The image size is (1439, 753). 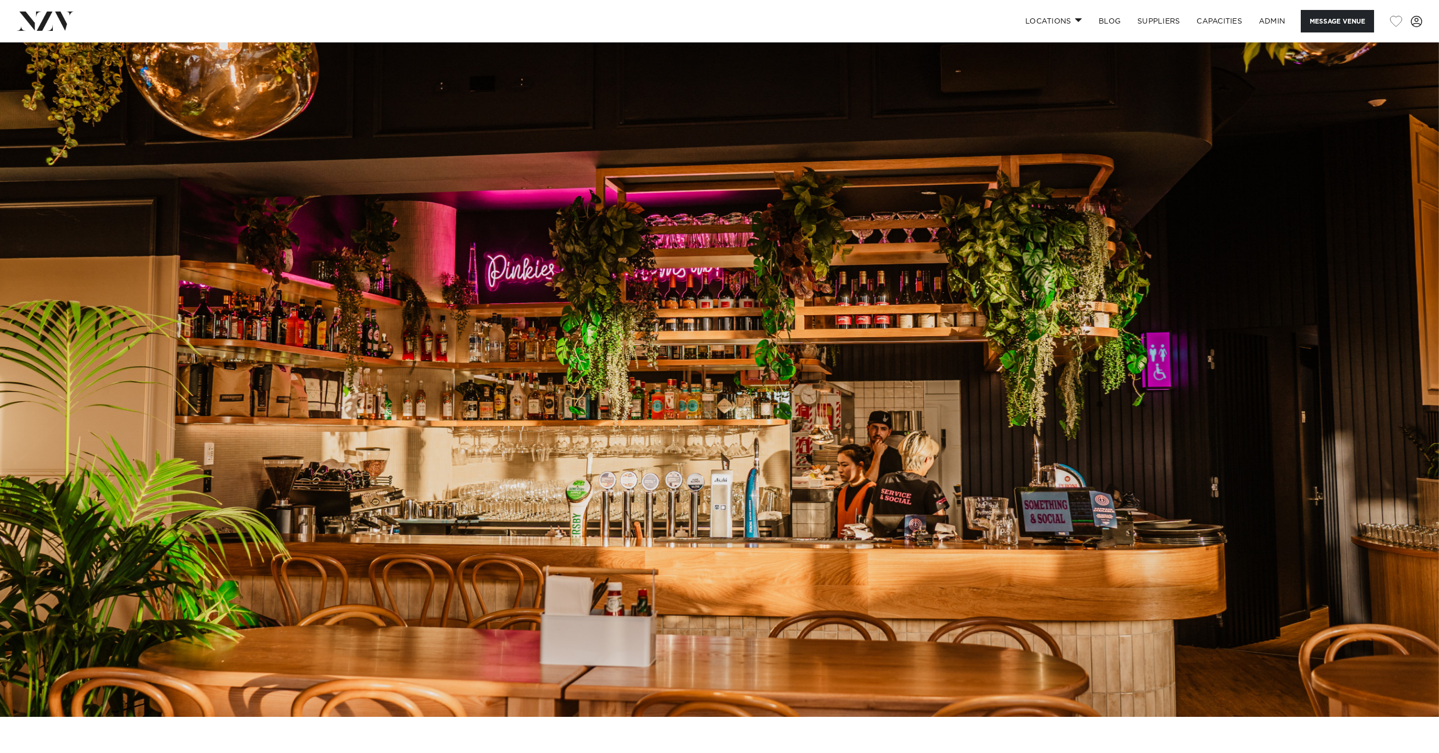 What do you see at coordinates (1158, 21) in the screenshot?
I see `a: SUPPLIERS` at bounding box center [1158, 21].